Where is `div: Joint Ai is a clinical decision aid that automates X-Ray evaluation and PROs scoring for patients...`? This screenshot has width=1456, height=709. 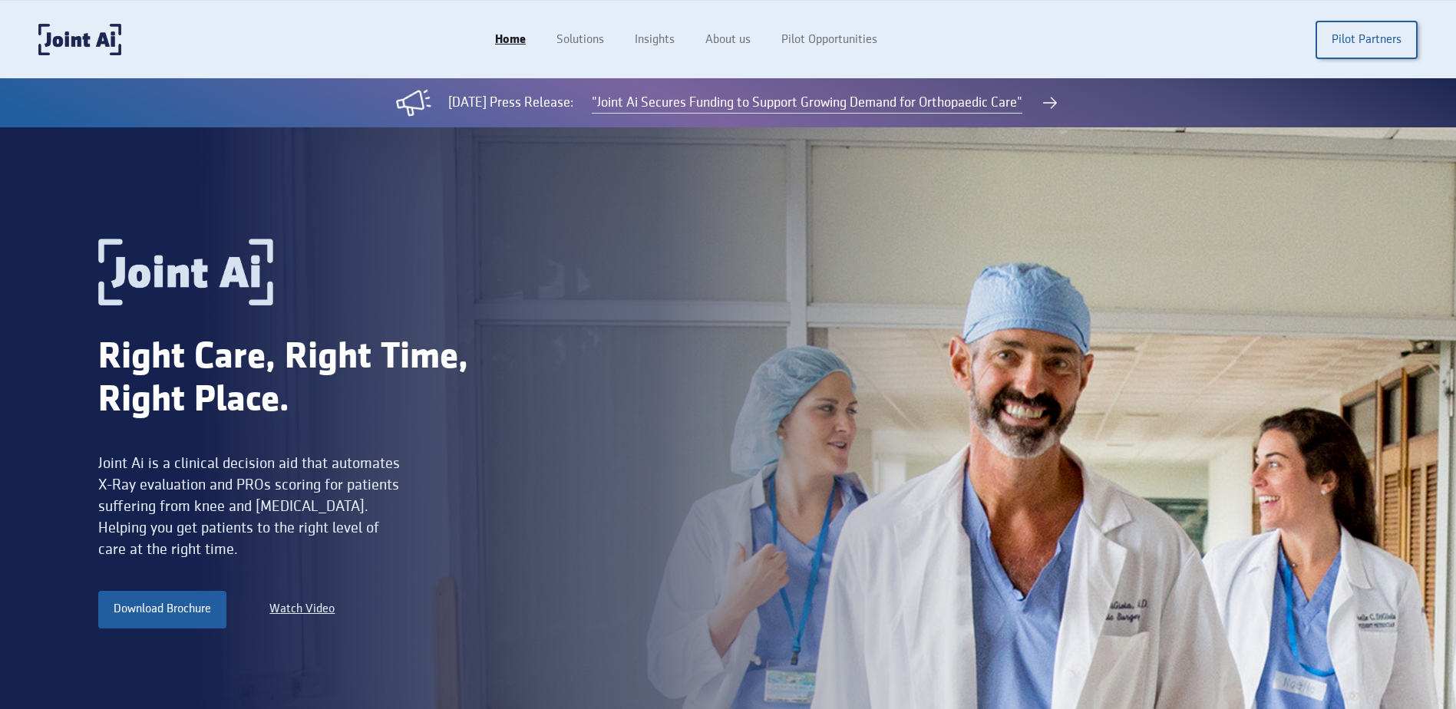
div: Joint Ai is a clinical decision aid that automates X-Ray evaluation and PROs scoring for patients... is located at coordinates (251, 507).